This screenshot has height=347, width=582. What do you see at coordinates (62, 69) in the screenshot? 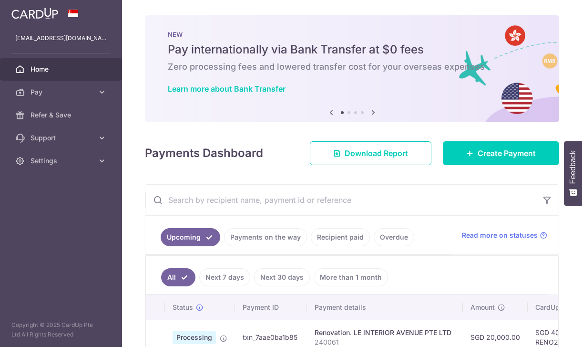
I see `span: Home` at bounding box center [62, 69].